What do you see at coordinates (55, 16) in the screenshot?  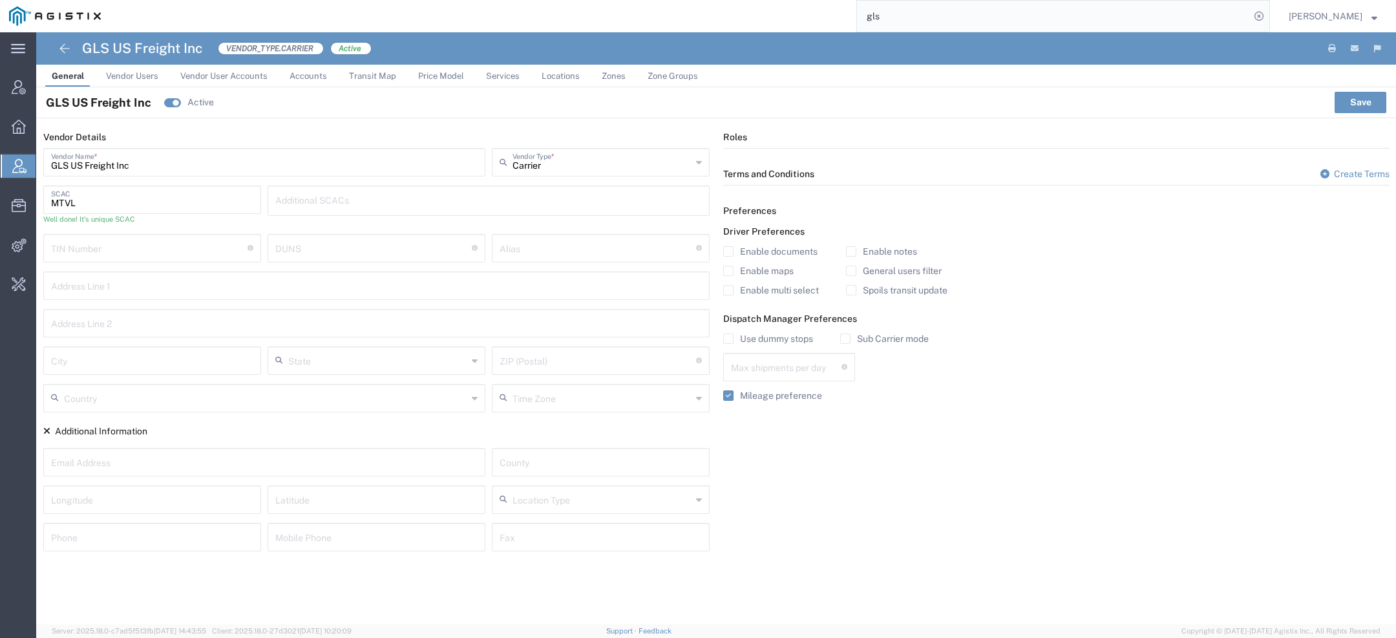 I see `img: logo` at bounding box center [55, 16].